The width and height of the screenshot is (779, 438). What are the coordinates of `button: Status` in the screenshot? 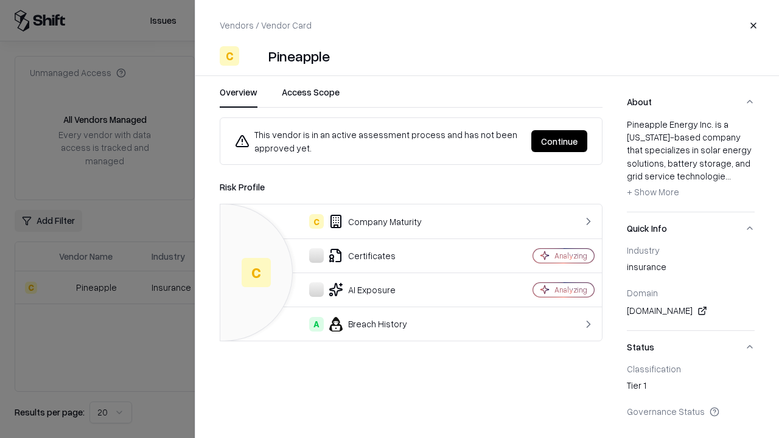 It's located at (691, 347).